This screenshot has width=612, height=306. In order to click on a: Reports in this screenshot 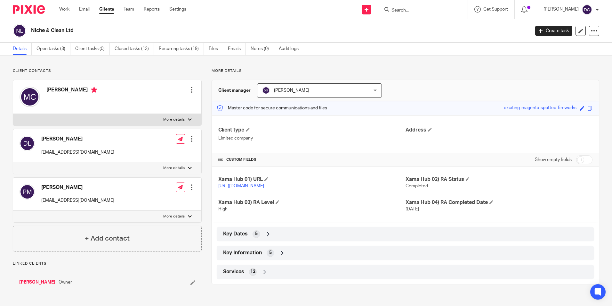, I will do `click(152, 9)`.